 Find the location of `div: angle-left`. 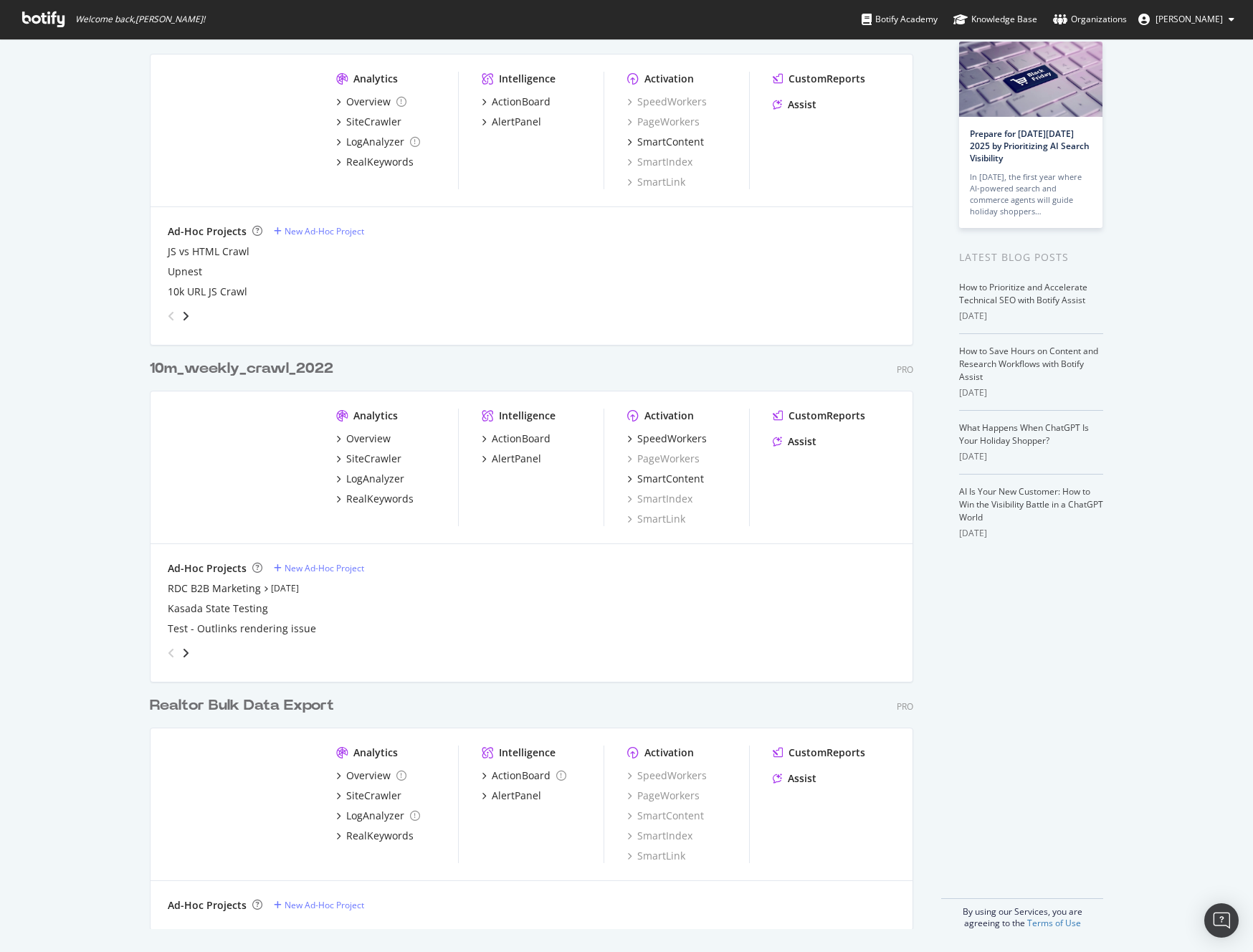

div: angle-left is located at coordinates (172, 653).